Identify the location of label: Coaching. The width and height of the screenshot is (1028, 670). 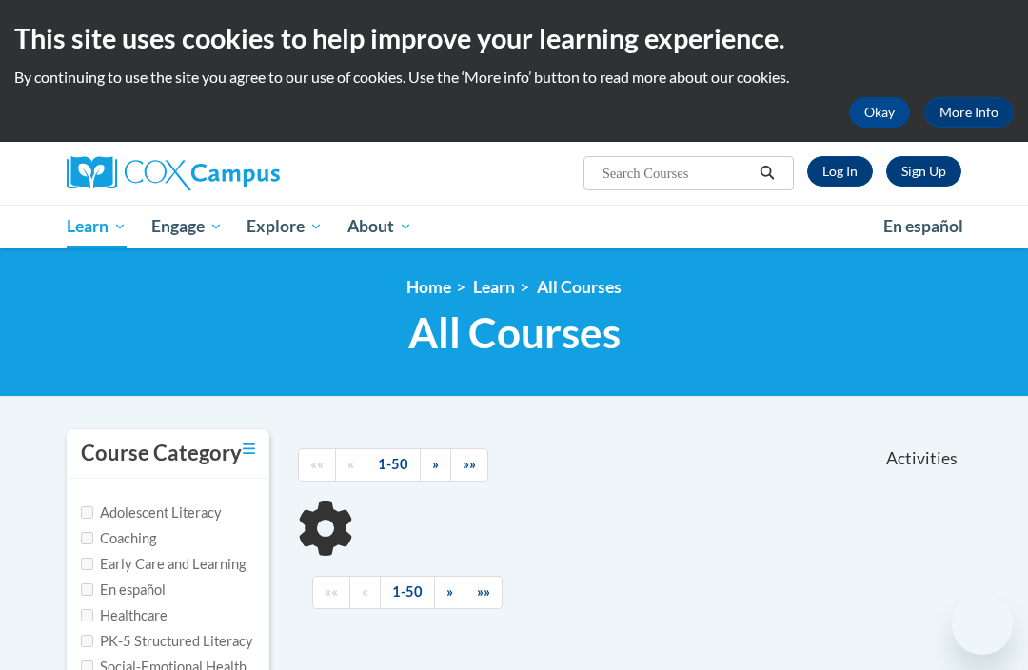
(118, 539).